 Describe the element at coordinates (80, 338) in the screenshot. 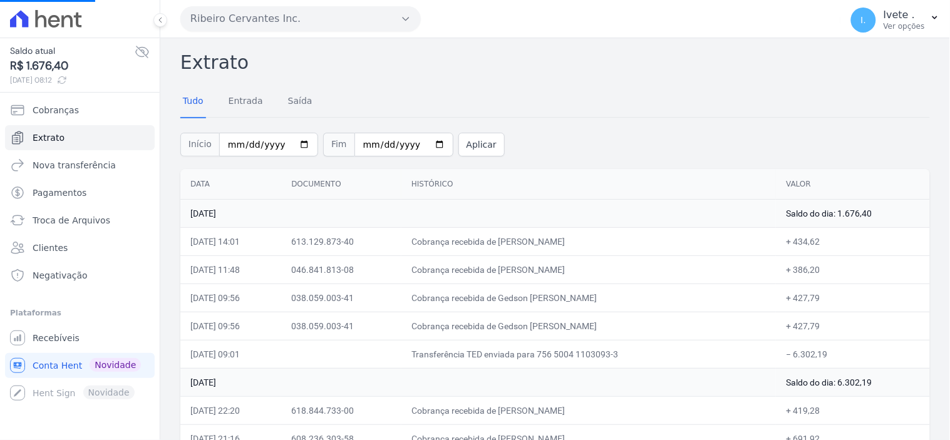

I see `a: Recebíveis` at that location.